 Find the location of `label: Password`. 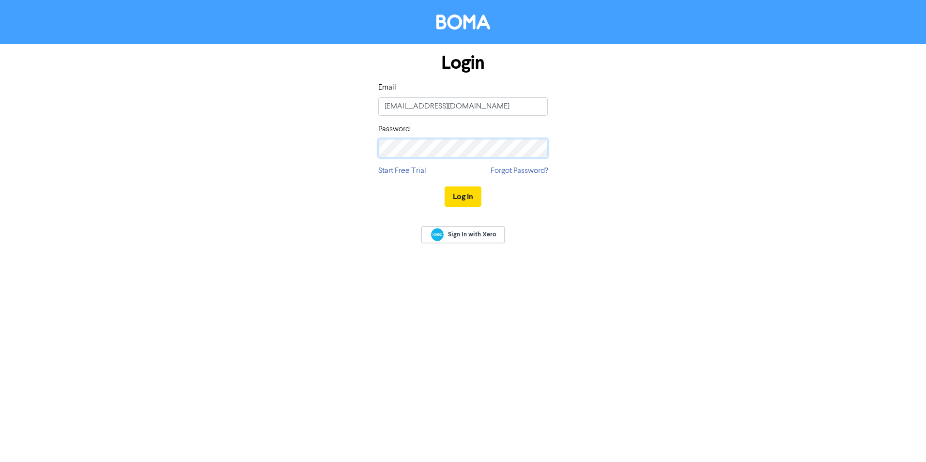

label: Password is located at coordinates (394, 129).